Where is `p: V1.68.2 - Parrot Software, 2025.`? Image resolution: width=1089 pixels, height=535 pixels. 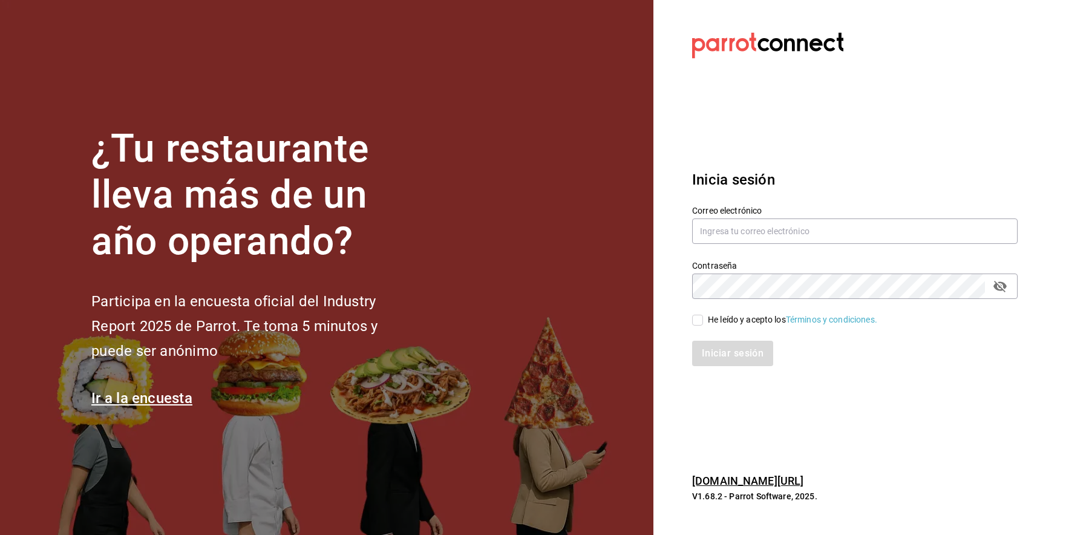
p: V1.68.2 - Parrot Software, 2025. is located at coordinates (855, 496).